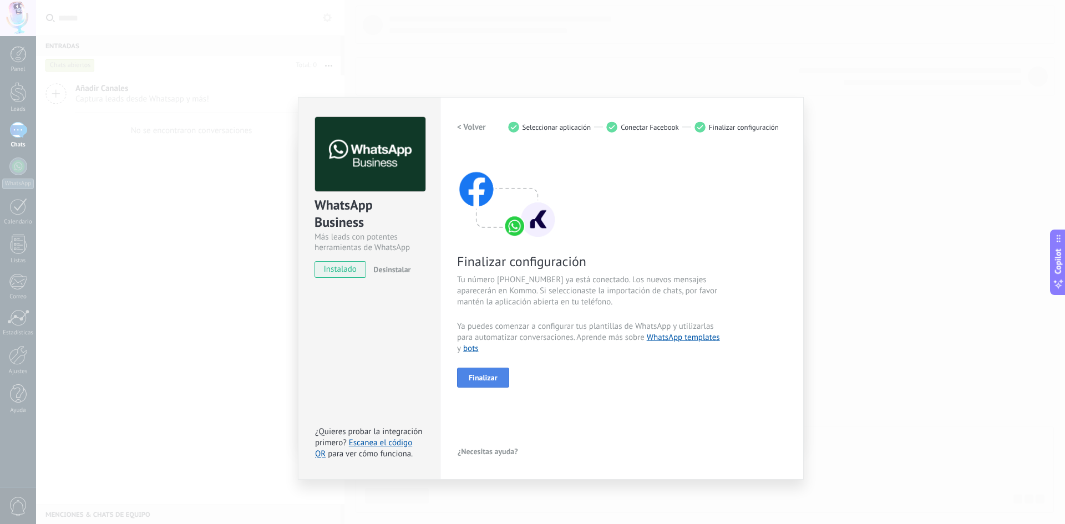 The width and height of the screenshot is (1065, 524). I want to click on button: < Volver, so click(472, 127).